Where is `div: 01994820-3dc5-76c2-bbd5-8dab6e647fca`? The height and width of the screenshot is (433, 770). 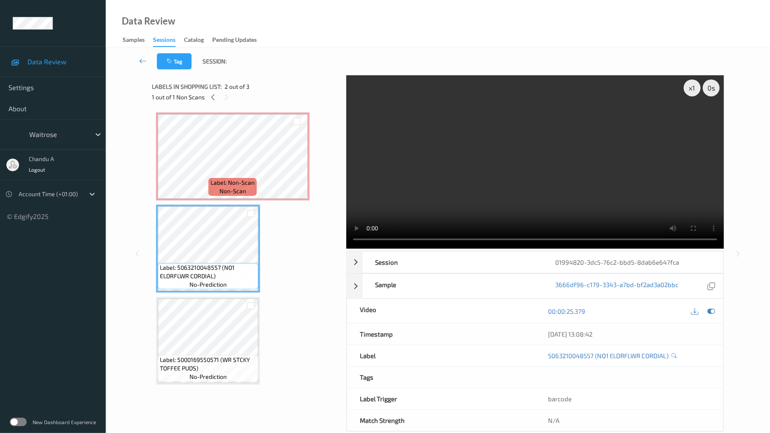 div: 01994820-3dc5-76c2-bbd5-8dab6e647fca is located at coordinates (633, 262).